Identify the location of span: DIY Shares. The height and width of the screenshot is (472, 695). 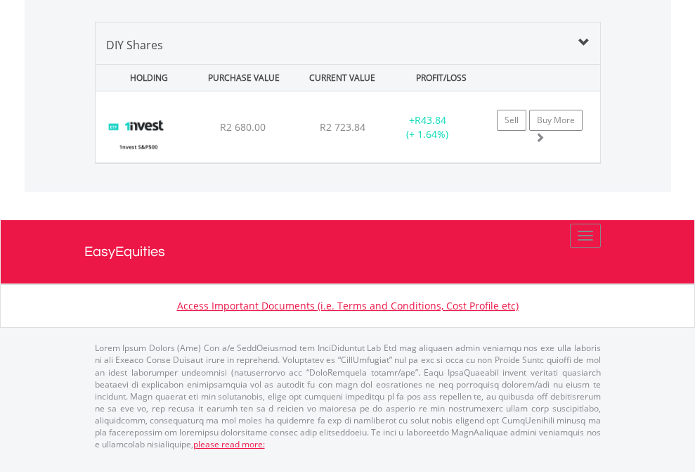
(134, 45).